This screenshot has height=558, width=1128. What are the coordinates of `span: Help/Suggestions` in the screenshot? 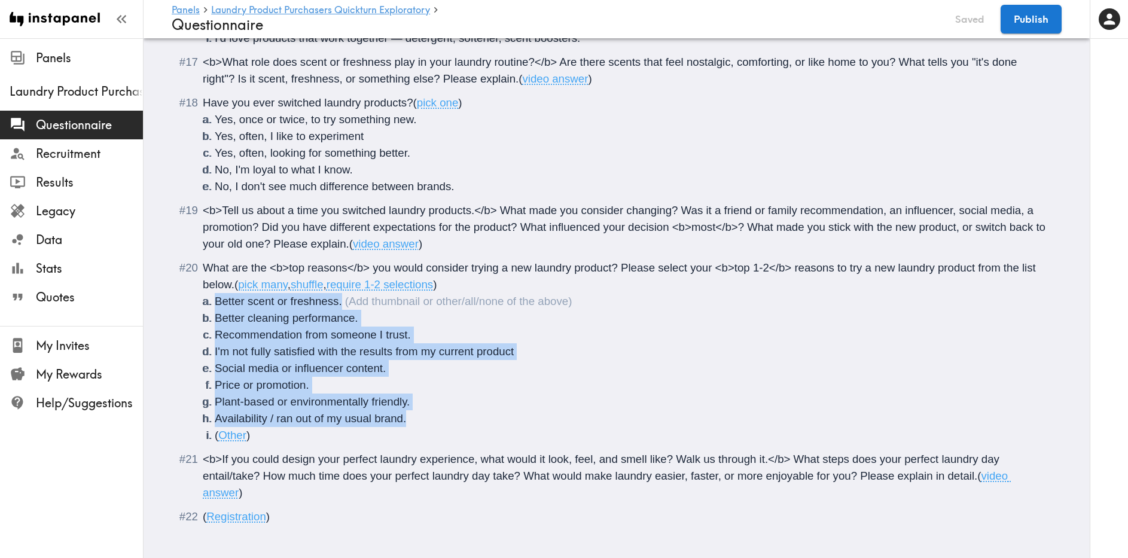 It's located at (89, 403).